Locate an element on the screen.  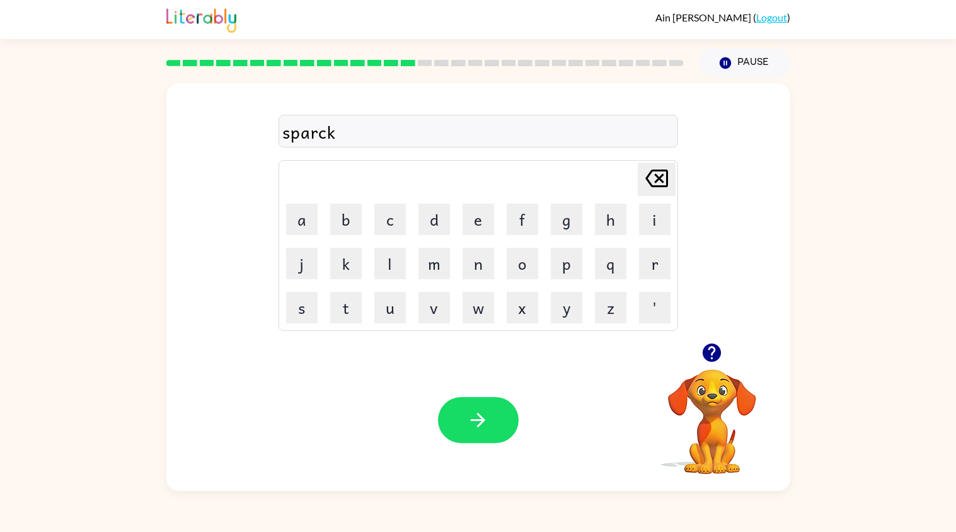
button: o is located at coordinates (522, 263).